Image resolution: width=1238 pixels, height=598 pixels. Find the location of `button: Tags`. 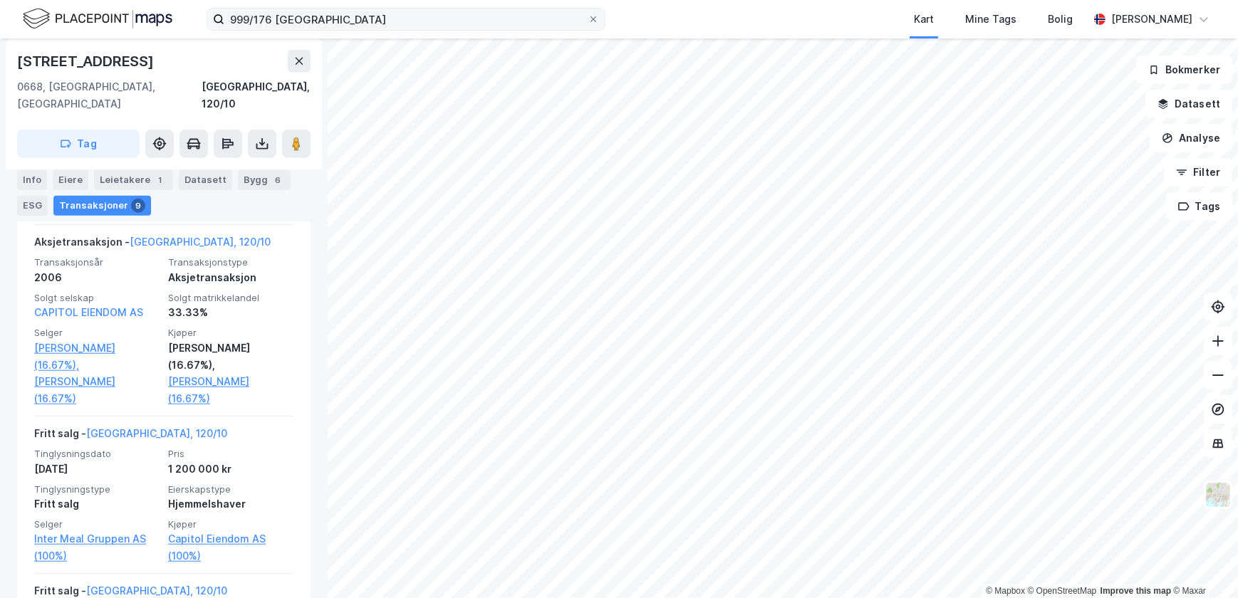

button: Tags is located at coordinates (1199, 207).